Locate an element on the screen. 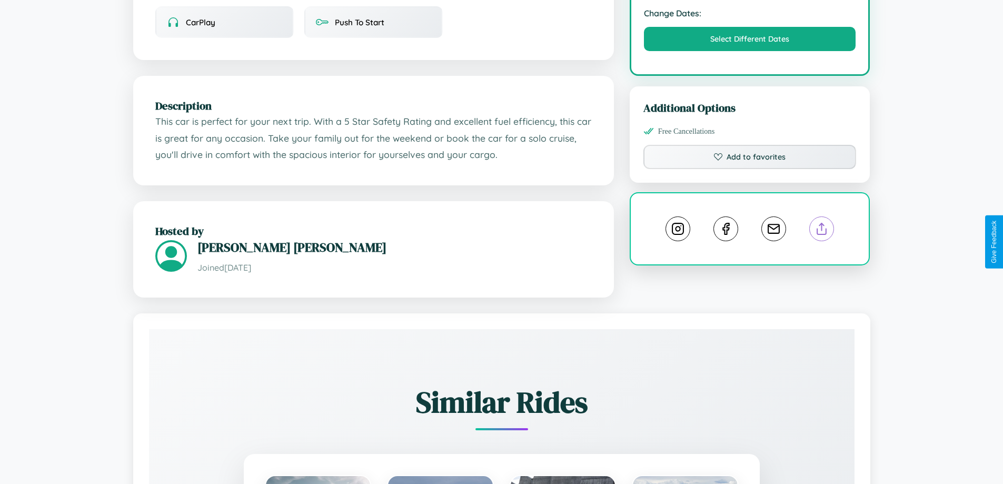 The height and width of the screenshot is (484, 1003). h2: Hosted by is located at coordinates (373, 231).